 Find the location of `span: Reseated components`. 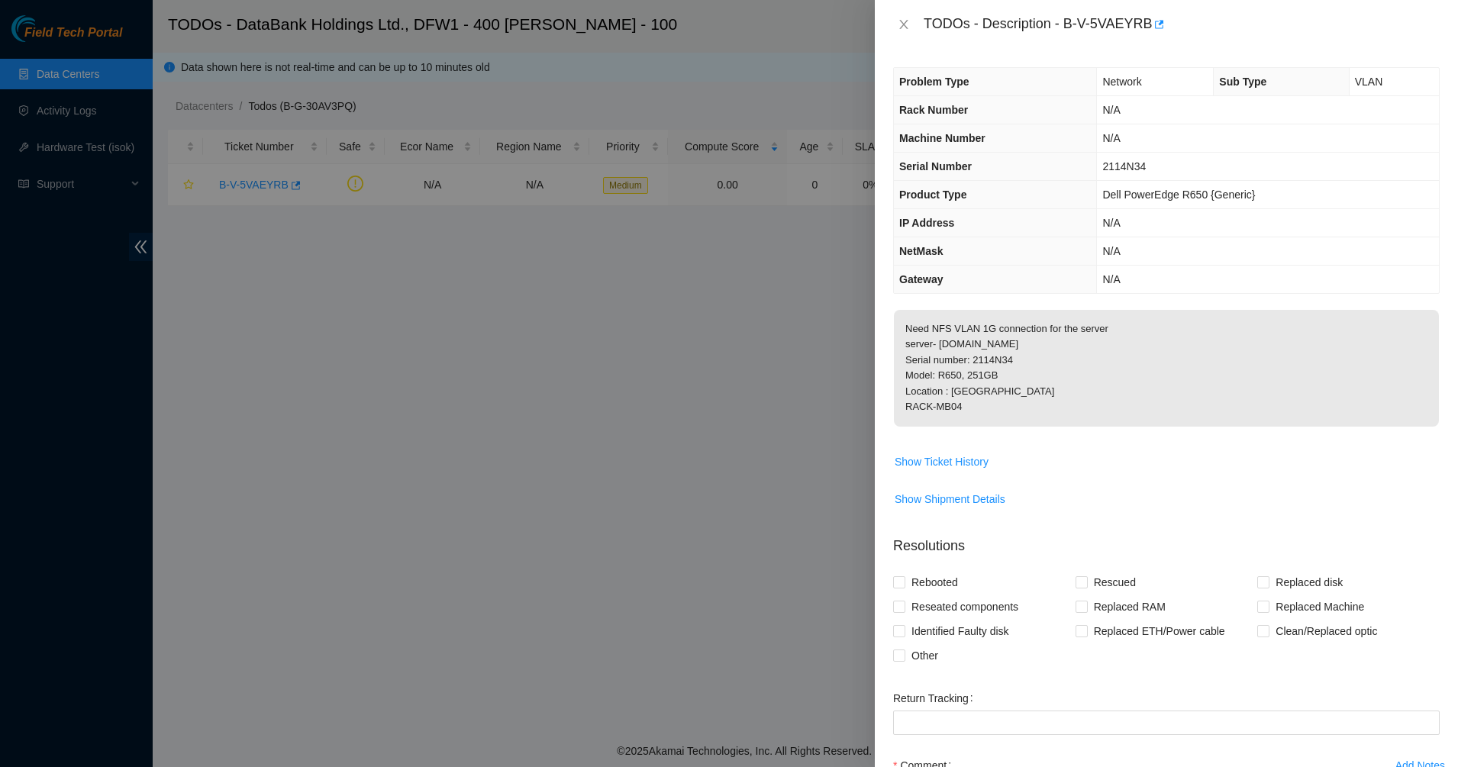

span: Reseated components is located at coordinates (965, 607).